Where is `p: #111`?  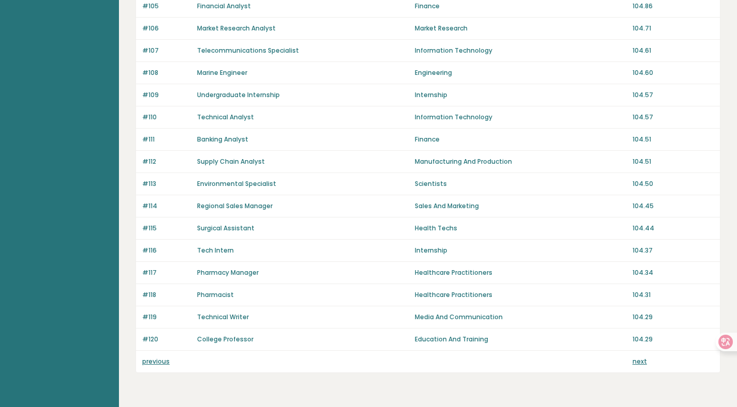 p: #111 is located at coordinates (166, 140).